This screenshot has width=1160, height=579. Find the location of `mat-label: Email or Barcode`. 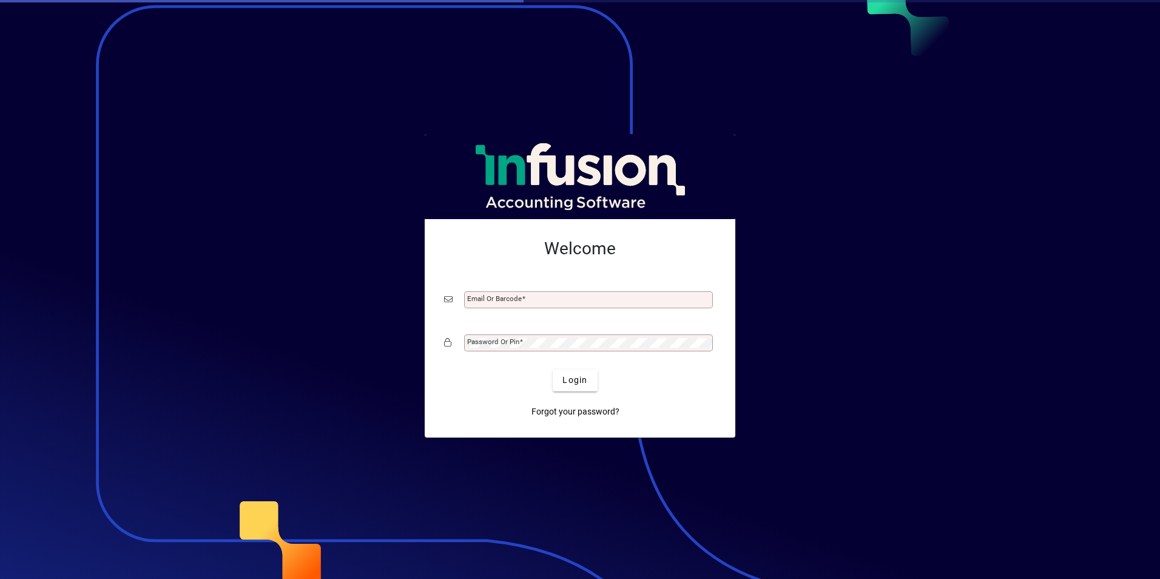

mat-label: Email or Barcode is located at coordinates (495, 299).